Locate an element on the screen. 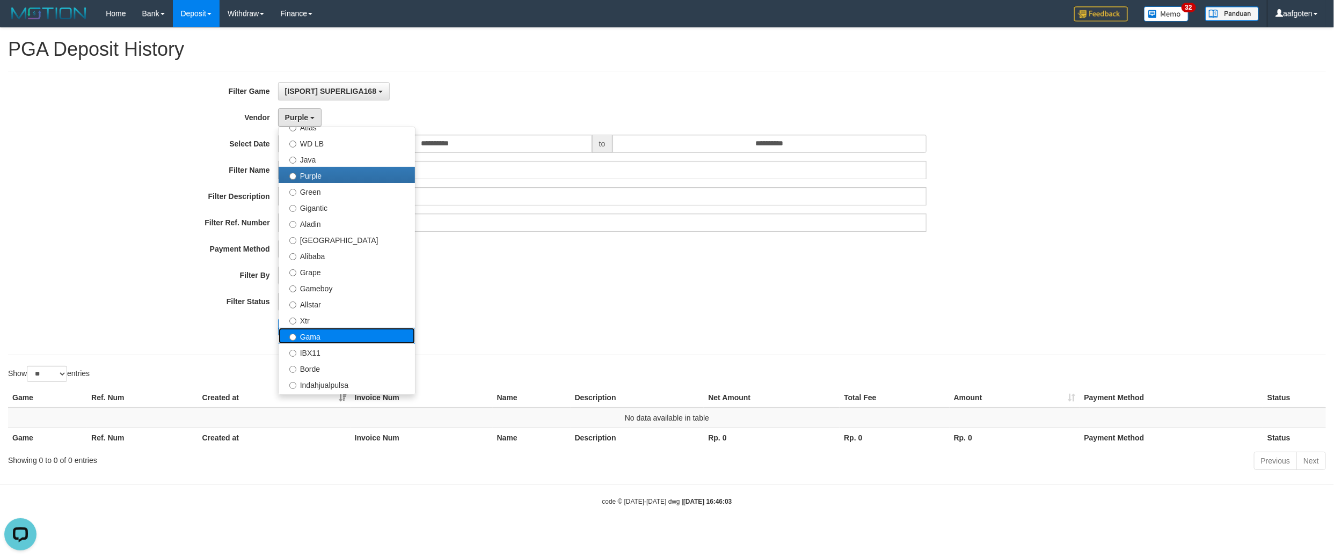 This screenshot has width=1334, height=559. label: Aladin is located at coordinates (347, 223).